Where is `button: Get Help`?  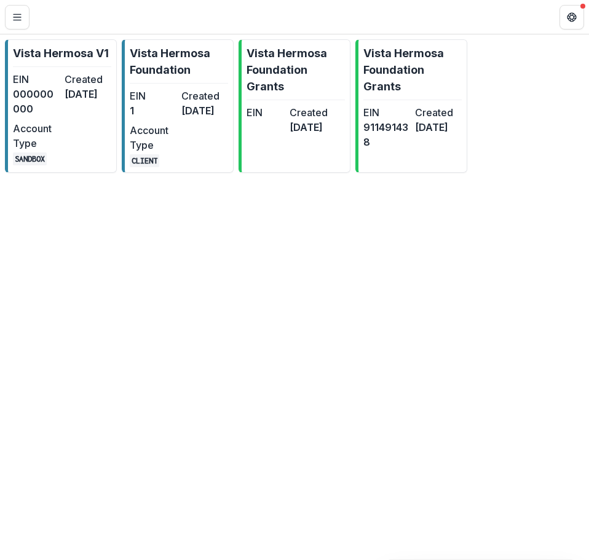
button: Get Help is located at coordinates (572, 17).